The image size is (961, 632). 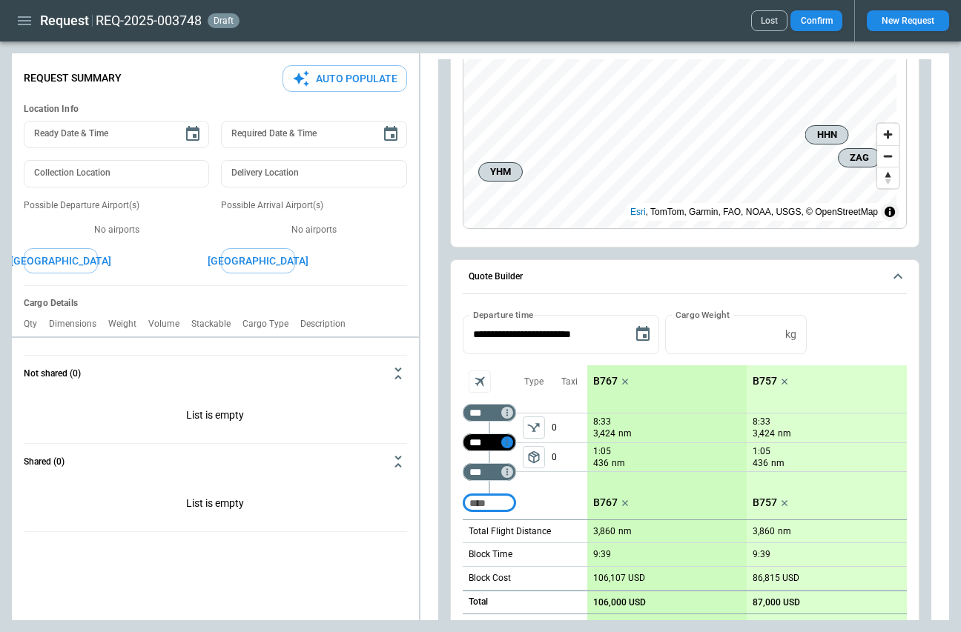 I want to click on p: Weight, so click(x=128, y=324).